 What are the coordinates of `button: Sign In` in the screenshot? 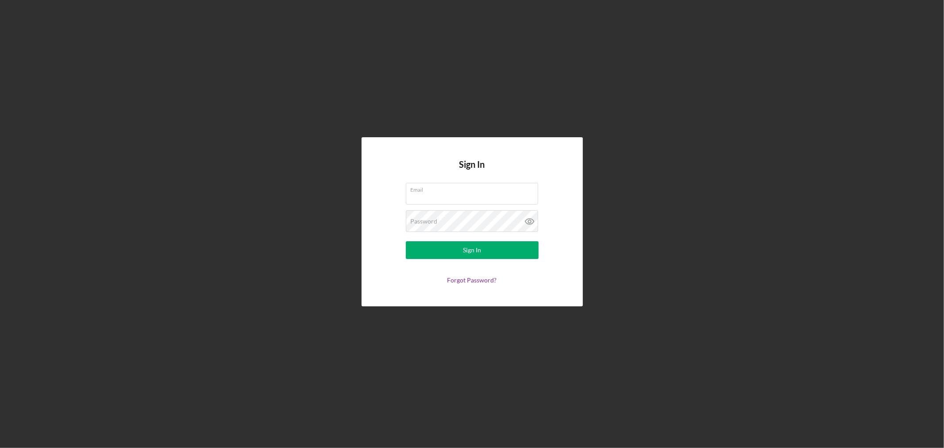 It's located at (472, 250).